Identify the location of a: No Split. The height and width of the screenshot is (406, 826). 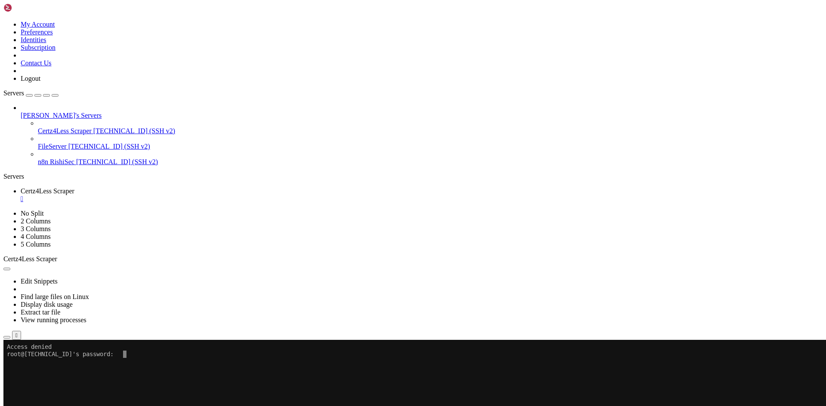
(32, 213).